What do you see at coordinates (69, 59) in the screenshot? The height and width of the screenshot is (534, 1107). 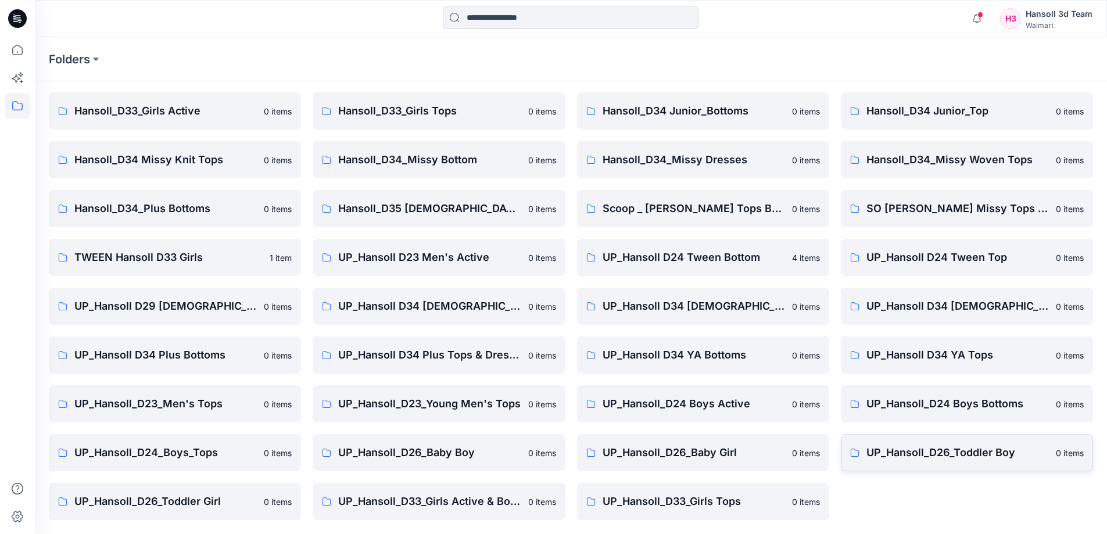 I see `p: Folders` at bounding box center [69, 59].